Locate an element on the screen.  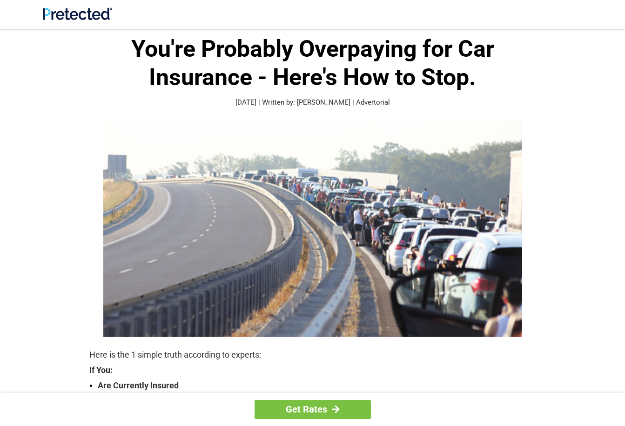
a: Site Logo is located at coordinates (77, 17).